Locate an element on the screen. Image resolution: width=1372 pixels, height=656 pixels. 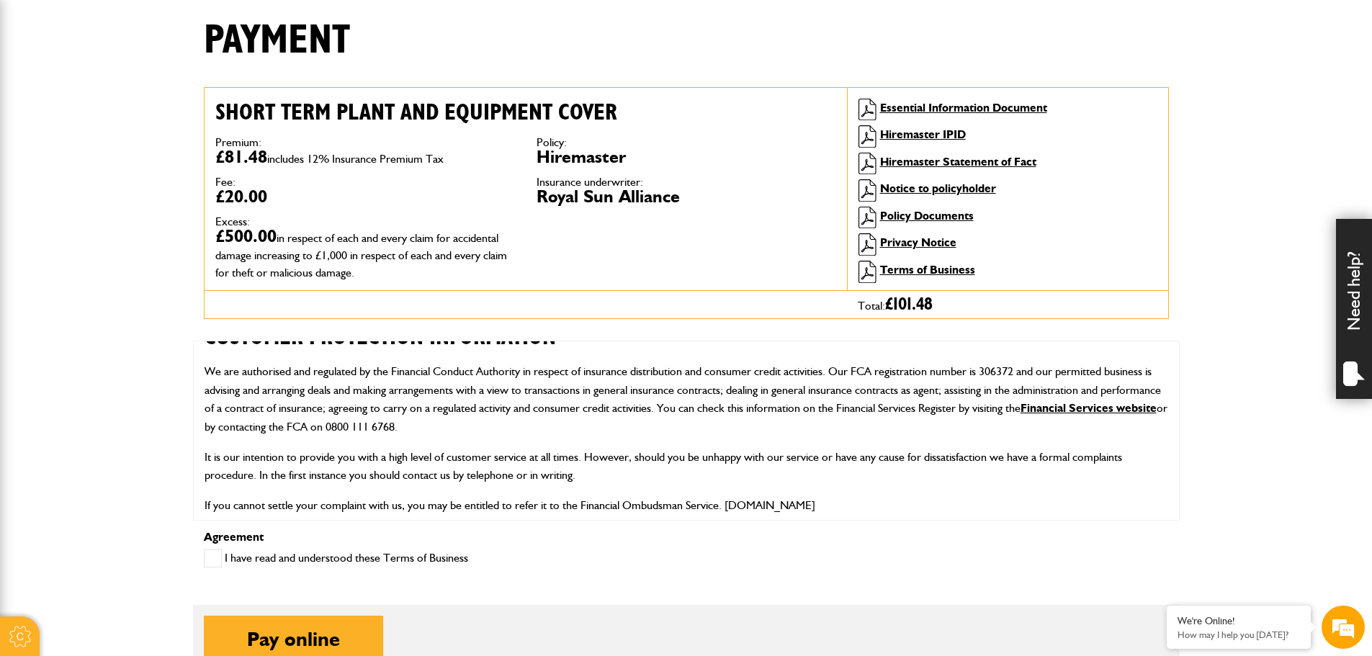
label: I have read and understood these Terms of Business is located at coordinates (336, 558).